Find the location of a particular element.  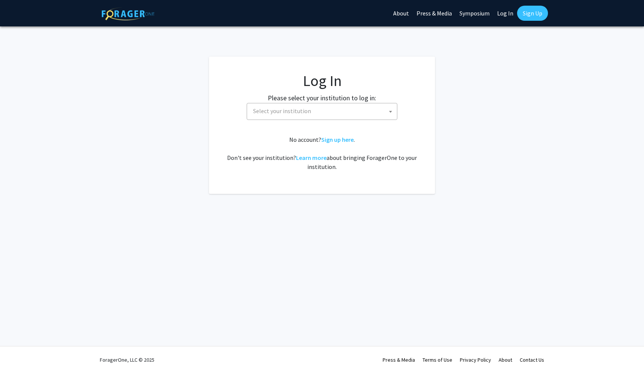

a: Press & Media is located at coordinates (399, 359).